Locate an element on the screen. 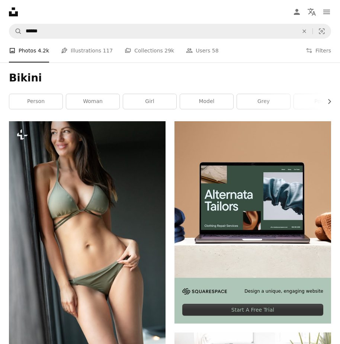 The height and width of the screenshot is (344, 340). a: Home — Unsplash is located at coordinates (13, 12).